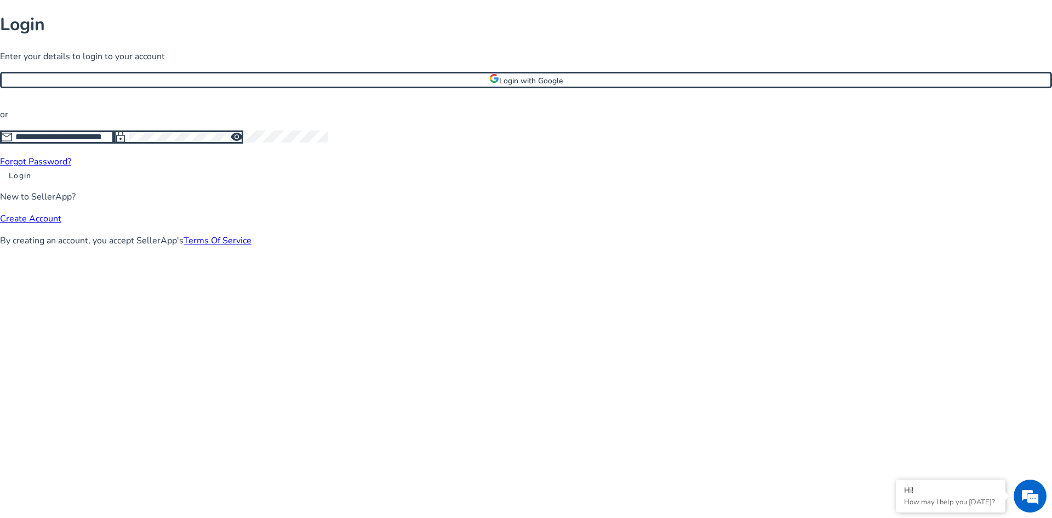 The width and height of the screenshot is (1052, 518). What do you see at coordinates (951, 502) in the screenshot?
I see `p: How may I help you today?` at bounding box center [951, 502].